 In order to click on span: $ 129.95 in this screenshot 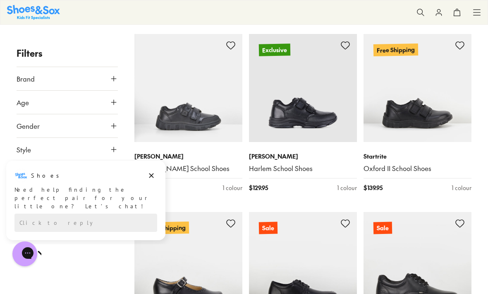, I will do `click(259, 187)`.